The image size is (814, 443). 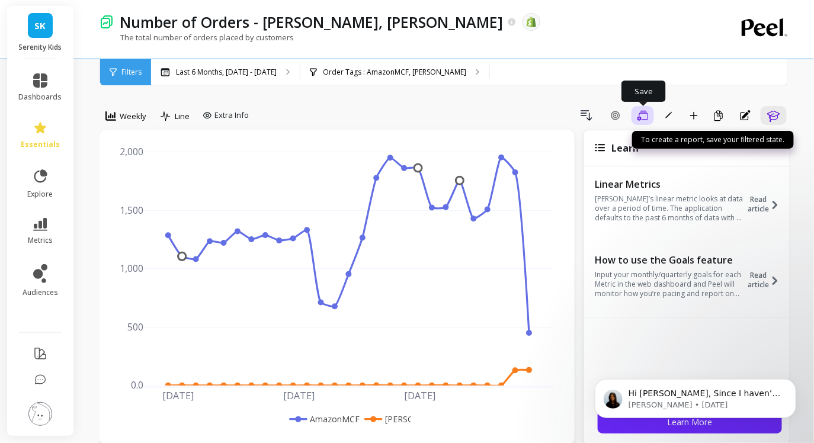 What do you see at coordinates (40, 293) in the screenshot?
I see `span: audiences` at bounding box center [40, 293].